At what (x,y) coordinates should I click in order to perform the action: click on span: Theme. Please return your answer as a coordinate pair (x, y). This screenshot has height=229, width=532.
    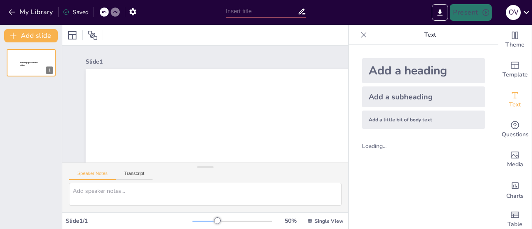
    Looking at the image, I should click on (515, 45).